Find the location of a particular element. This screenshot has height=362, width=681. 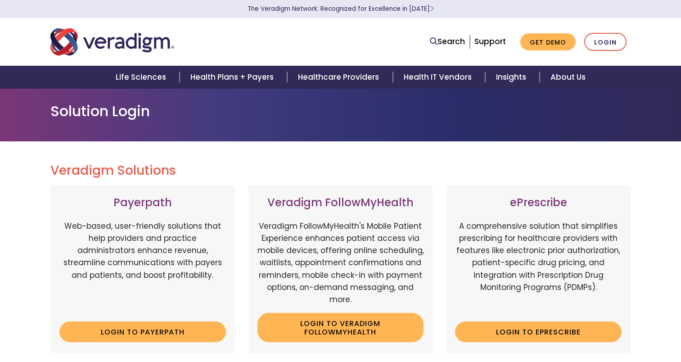

a: Get Demo is located at coordinates (548, 42).